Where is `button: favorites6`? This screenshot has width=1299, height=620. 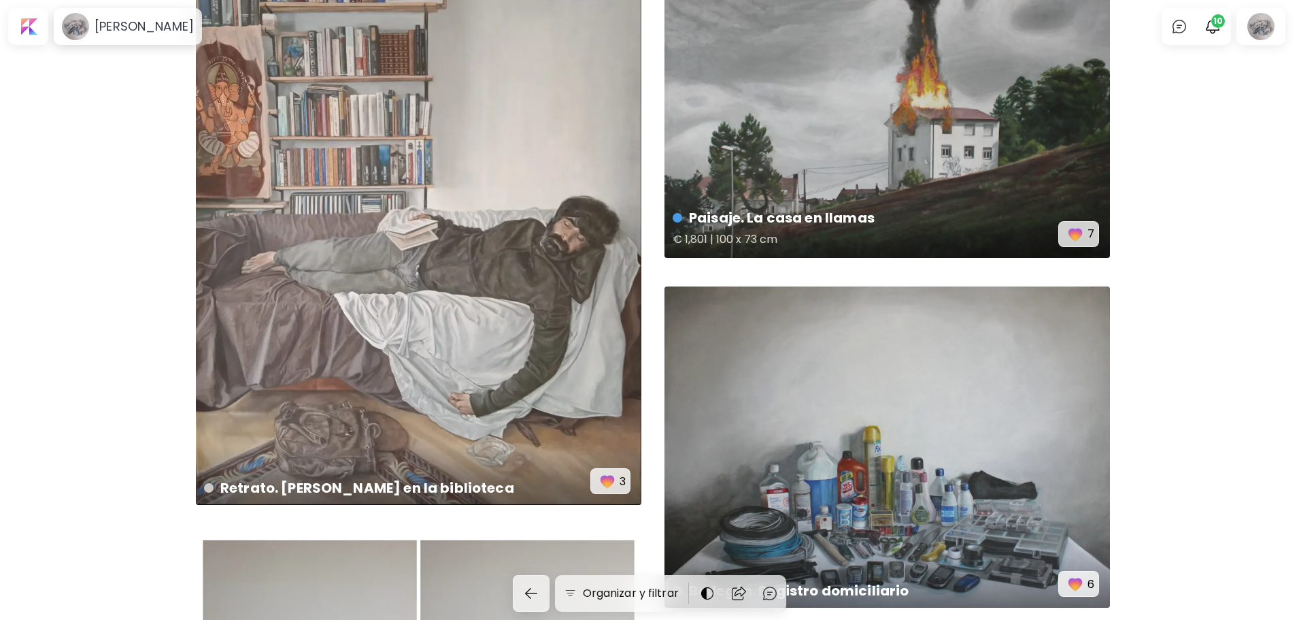 button: favorites6 is located at coordinates (1079, 583).